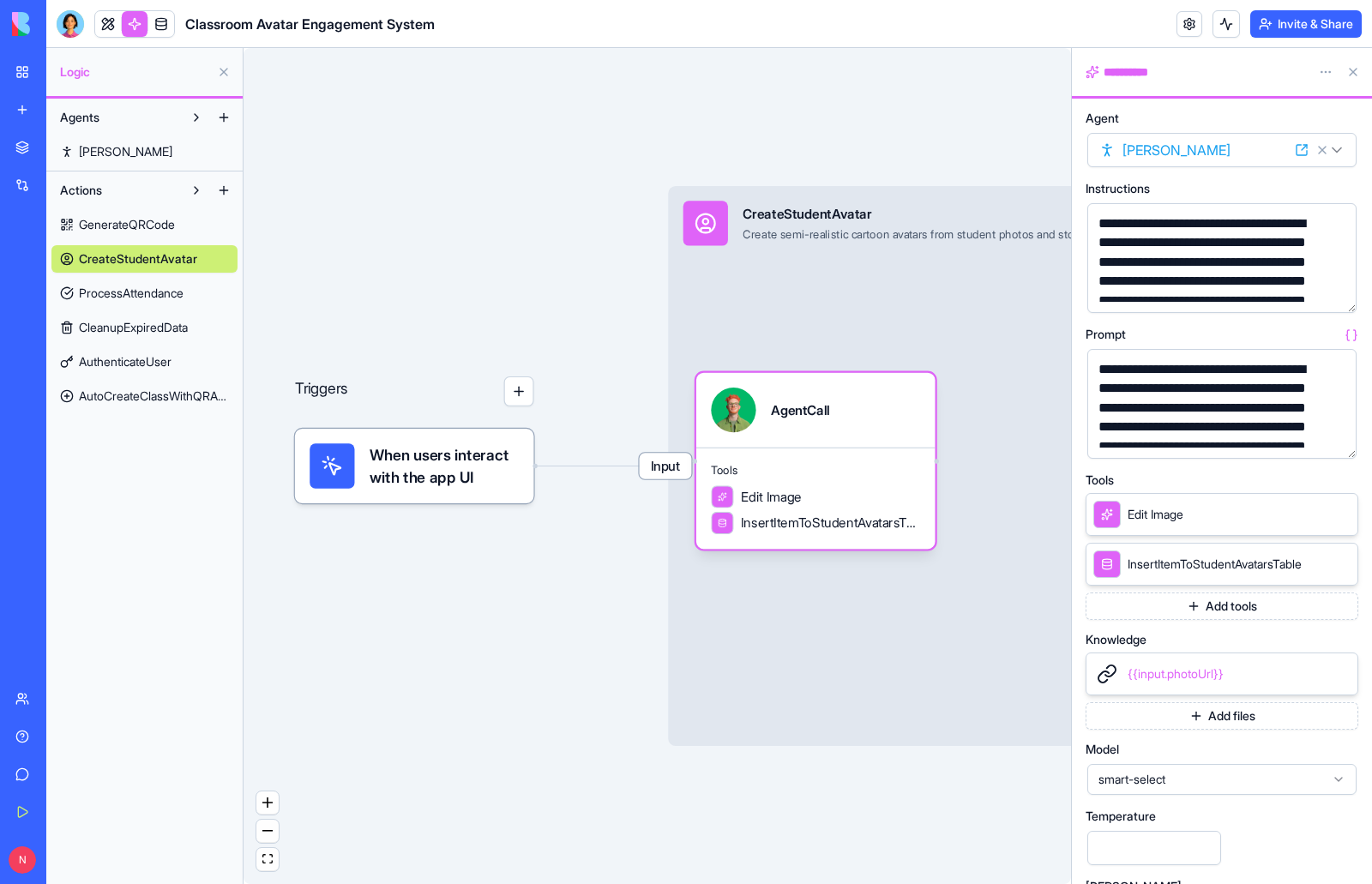 The image size is (1372, 884). What do you see at coordinates (415, 410) in the screenshot?
I see `div: Triggers` at bounding box center [415, 410].